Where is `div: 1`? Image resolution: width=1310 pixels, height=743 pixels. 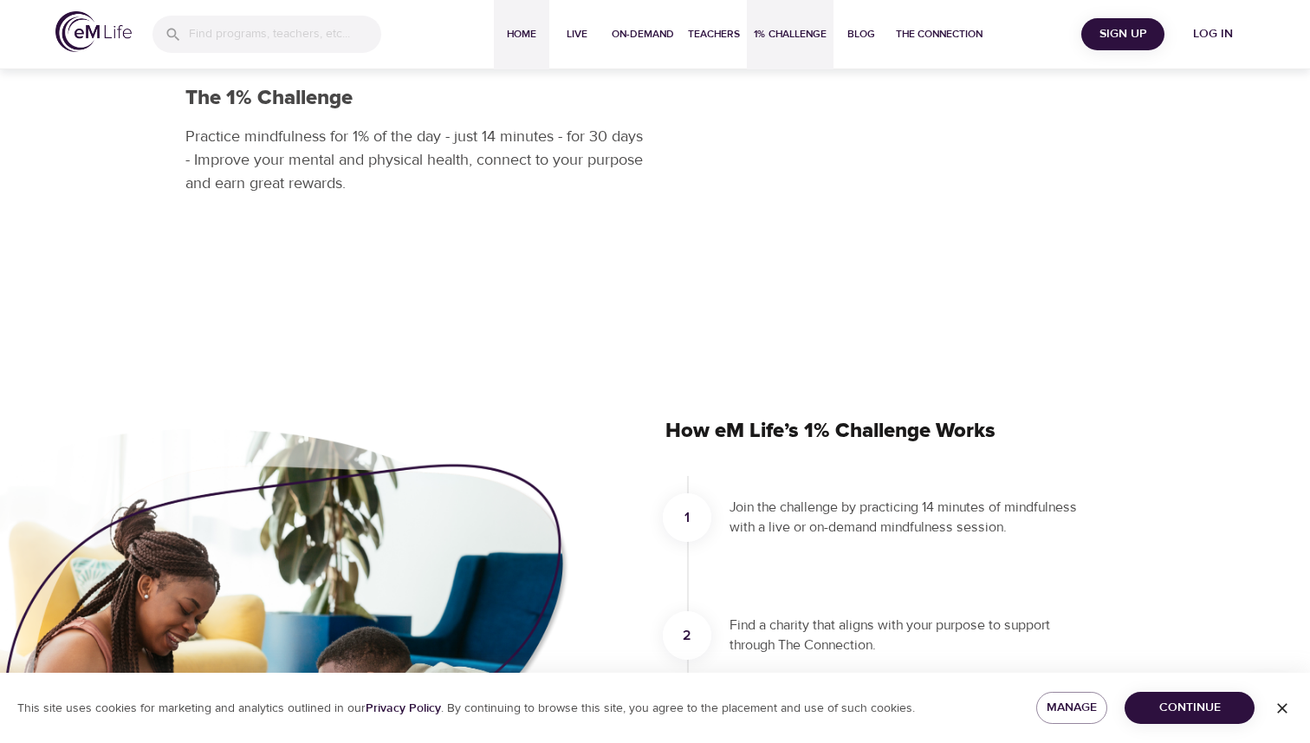 div: 1 is located at coordinates (687, 517).